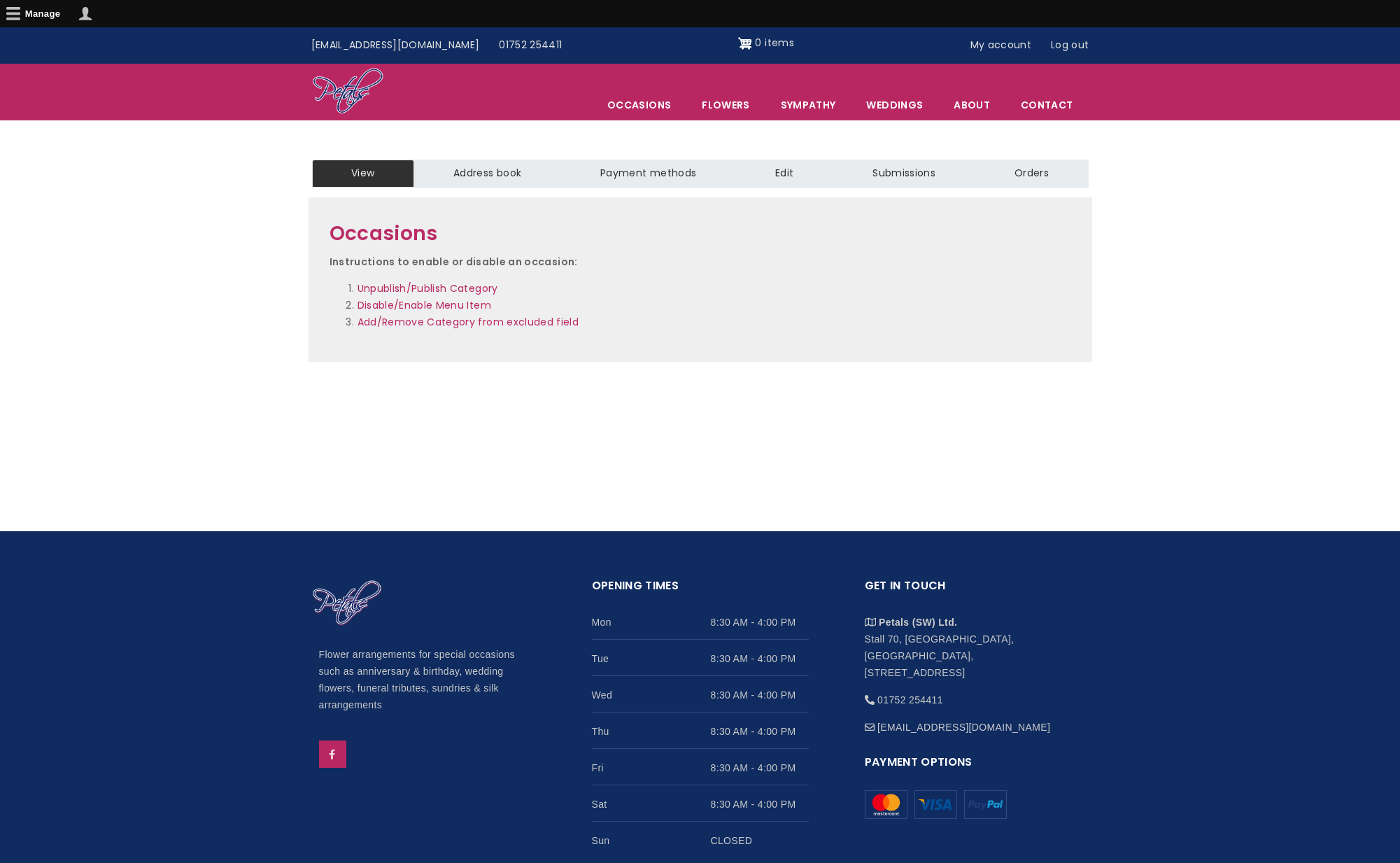 This screenshot has height=863, width=1400. Describe the element at coordinates (424, 305) in the screenshot. I see `a: Disable/Enable Menu Item` at that location.